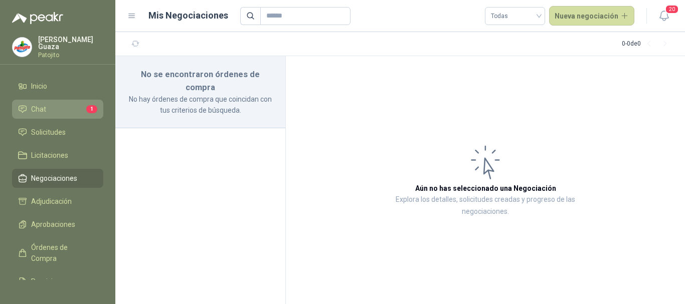 The width and height of the screenshot is (685, 304). Describe the element at coordinates (592, 16) in the screenshot. I see `a: Nueva negociación` at that location.